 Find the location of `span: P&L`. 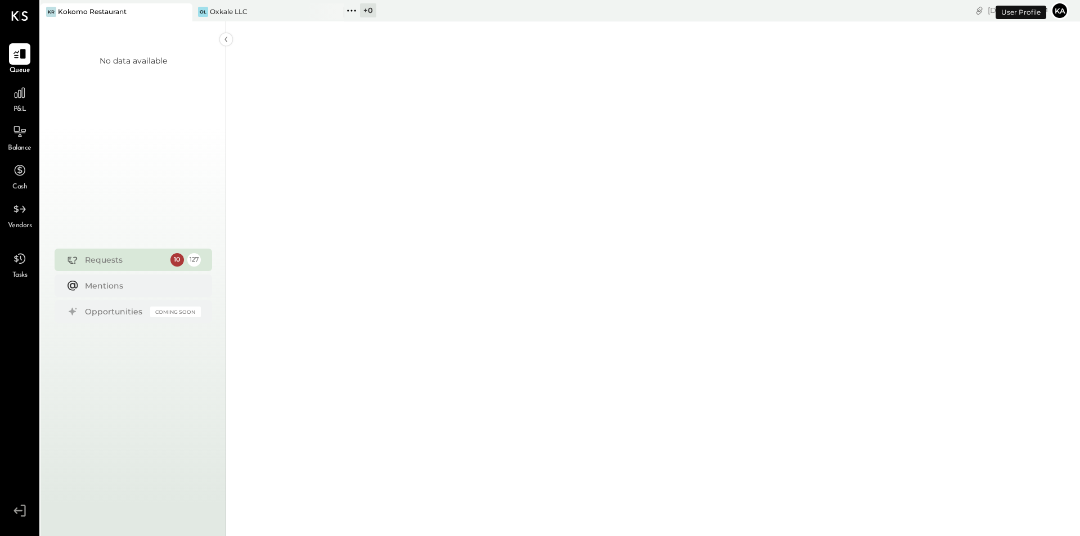

span: P&L is located at coordinates (20, 110).